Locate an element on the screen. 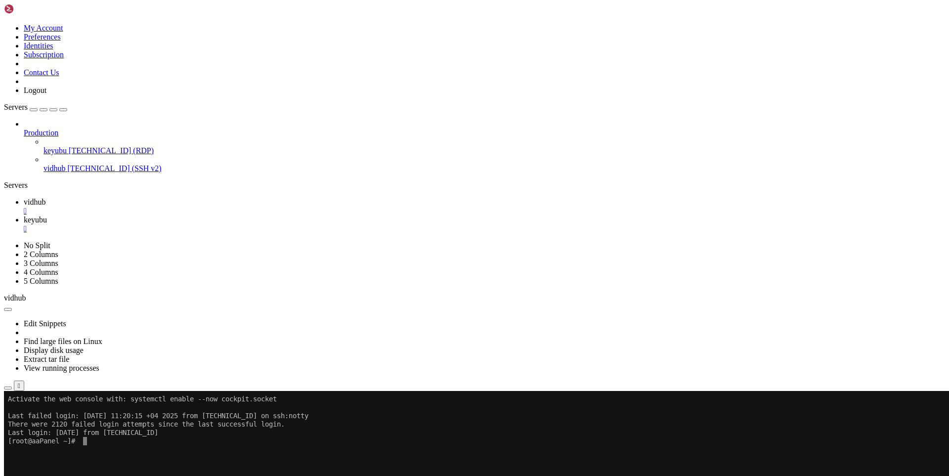 This screenshot has width=949, height=476. x-row: [root@aaPanel ~]# is located at coordinates (412, 50).